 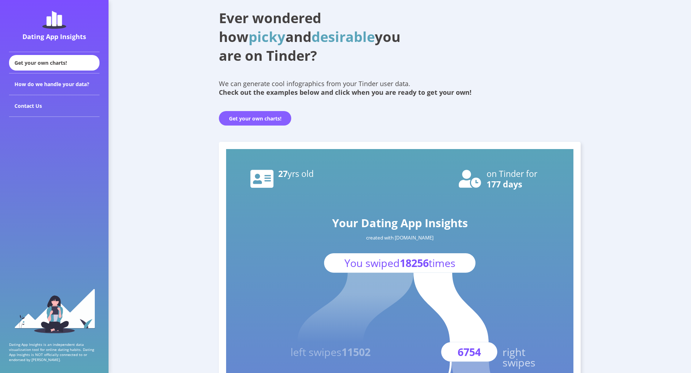 I want to click on text: You swiped, so click(x=400, y=263).